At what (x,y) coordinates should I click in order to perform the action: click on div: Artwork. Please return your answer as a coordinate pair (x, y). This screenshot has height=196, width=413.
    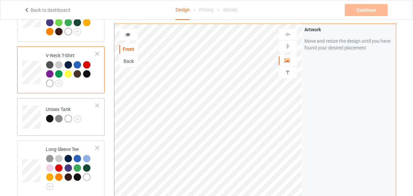
    Looking at the image, I should click on (348, 30).